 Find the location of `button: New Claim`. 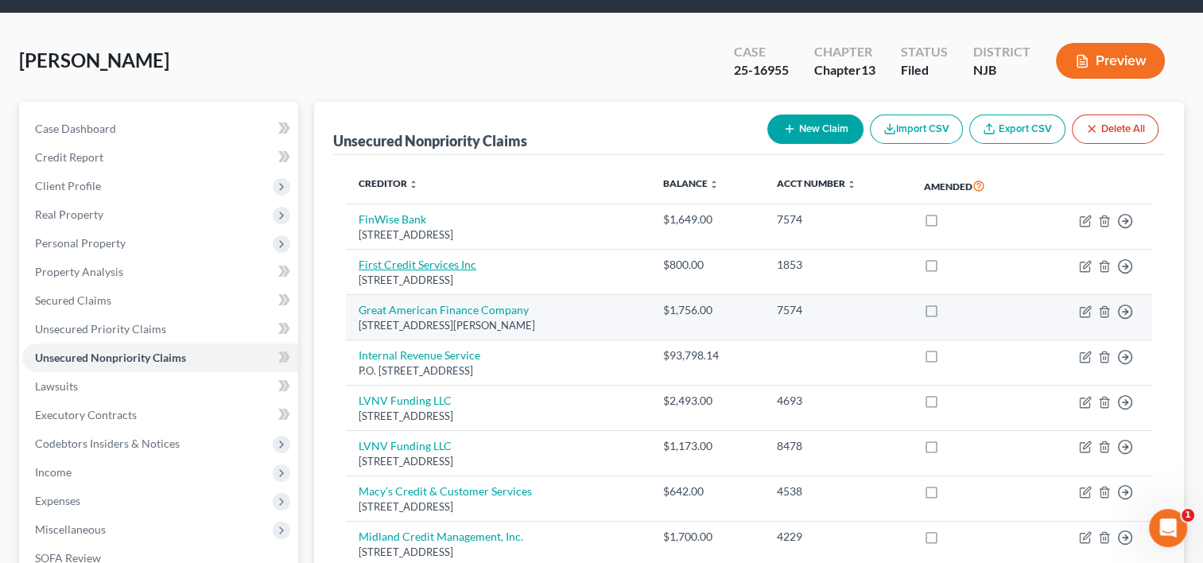

button: New Claim is located at coordinates (815, 129).